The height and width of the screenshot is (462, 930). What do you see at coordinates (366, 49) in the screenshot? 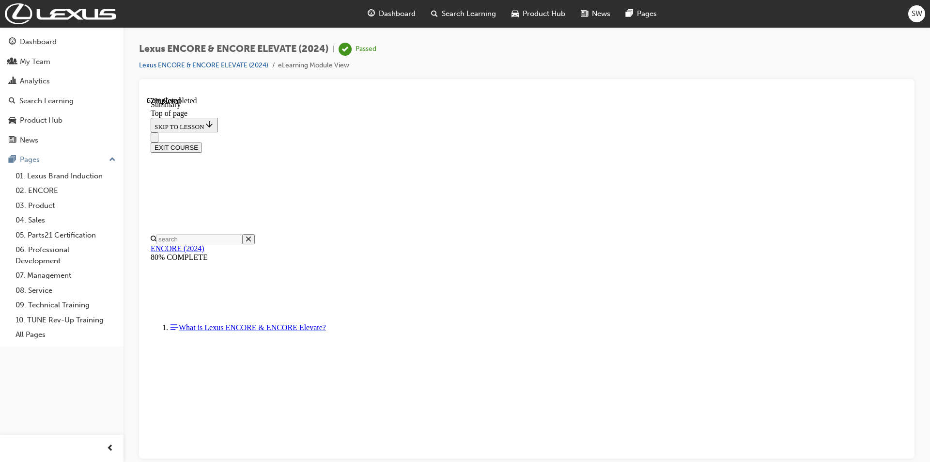
I see `div: Passed` at bounding box center [366, 49].